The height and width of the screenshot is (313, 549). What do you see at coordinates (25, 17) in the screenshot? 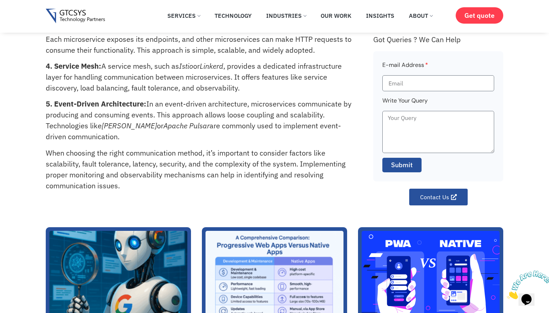
I see `img: Chat attention grabber` at bounding box center [25, 17].